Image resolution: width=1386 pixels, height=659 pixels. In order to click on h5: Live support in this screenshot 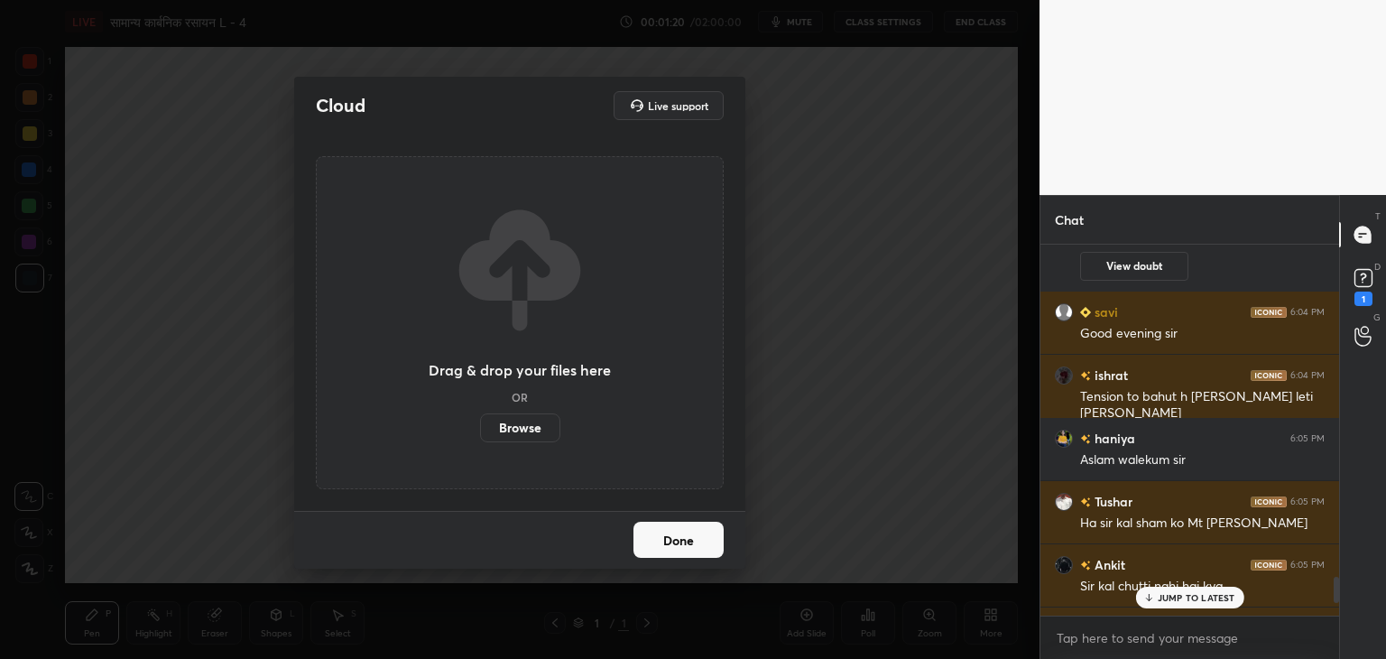, I will do `click(678, 106)`.